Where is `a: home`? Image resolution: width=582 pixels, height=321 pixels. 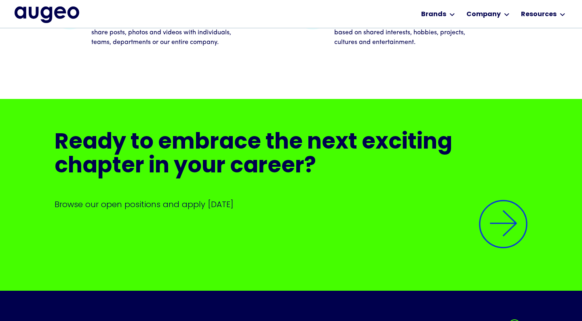 a: home is located at coordinates (47, 15).